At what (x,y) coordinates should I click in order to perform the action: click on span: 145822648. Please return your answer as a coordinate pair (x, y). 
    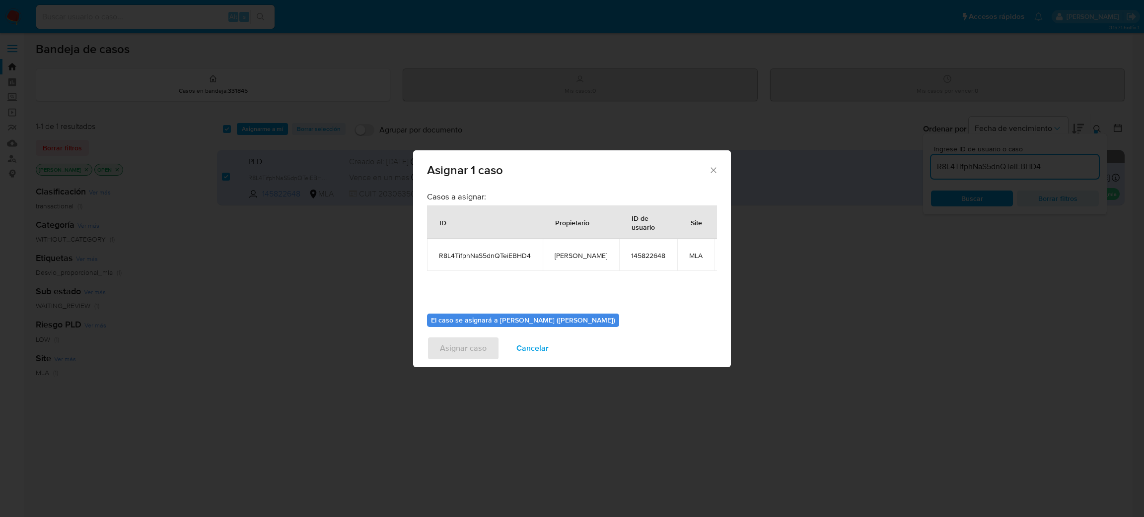
    Looking at the image, I should click on (648, 256).